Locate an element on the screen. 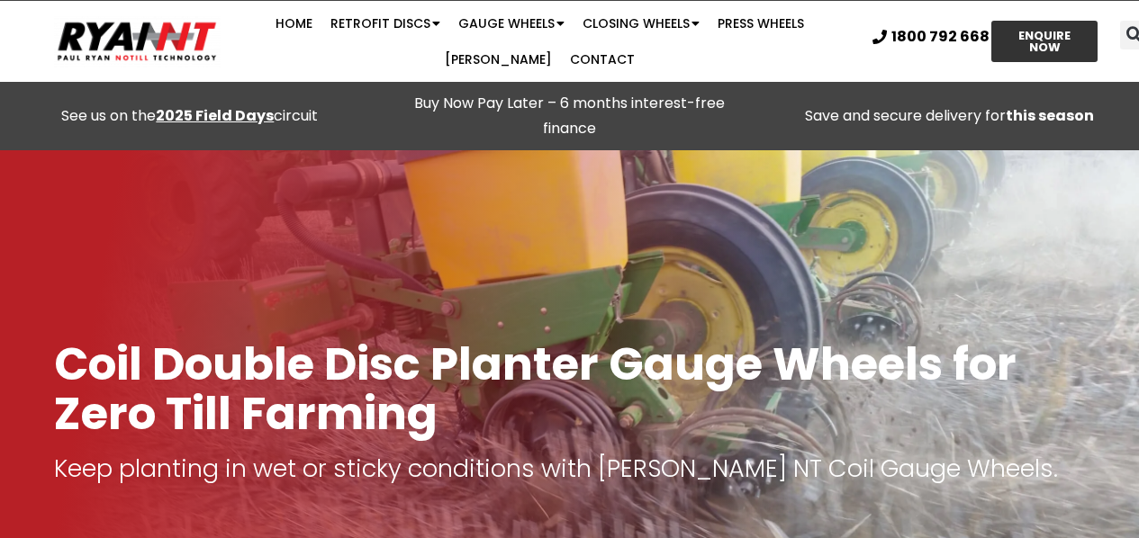 The image size is (1139, 538). a: 1800 792 668 is located at coordinates (931, 37).